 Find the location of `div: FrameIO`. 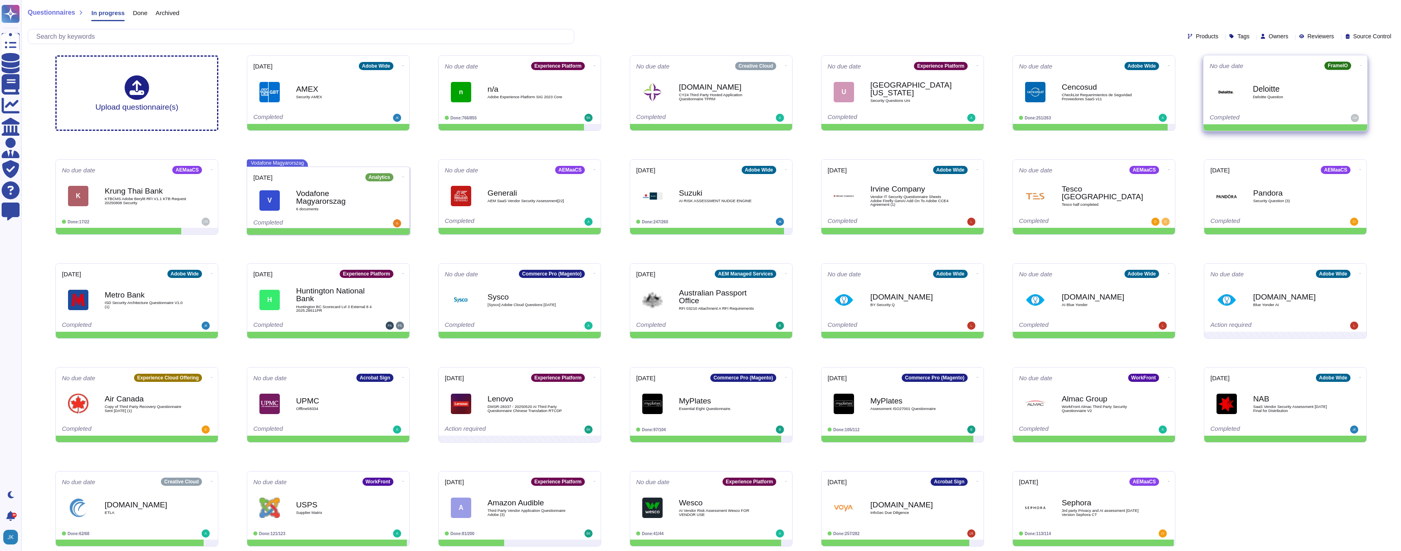

div: FrameIO is located at coordinates (1338, 66).